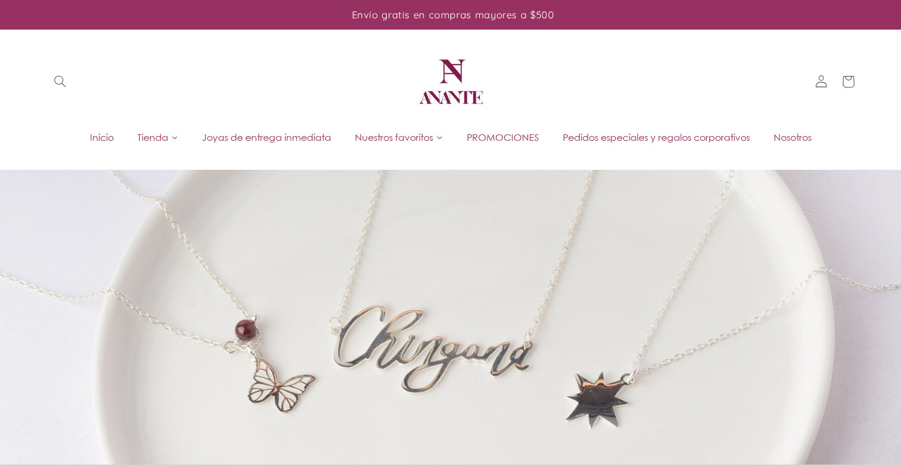  I want to click on a: Nuestros favoritos, so click(399, 137).